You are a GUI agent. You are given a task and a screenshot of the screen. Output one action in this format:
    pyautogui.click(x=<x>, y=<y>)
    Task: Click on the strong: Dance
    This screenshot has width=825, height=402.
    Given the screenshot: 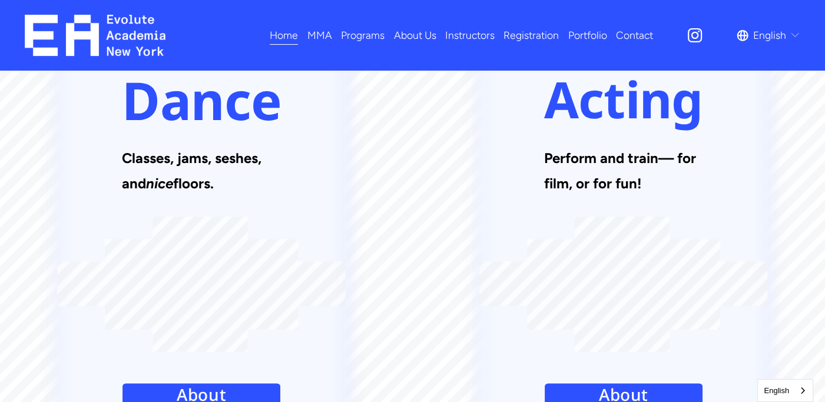 What is the action you would take?
    pyautogui.click(x=201, y=99)
    